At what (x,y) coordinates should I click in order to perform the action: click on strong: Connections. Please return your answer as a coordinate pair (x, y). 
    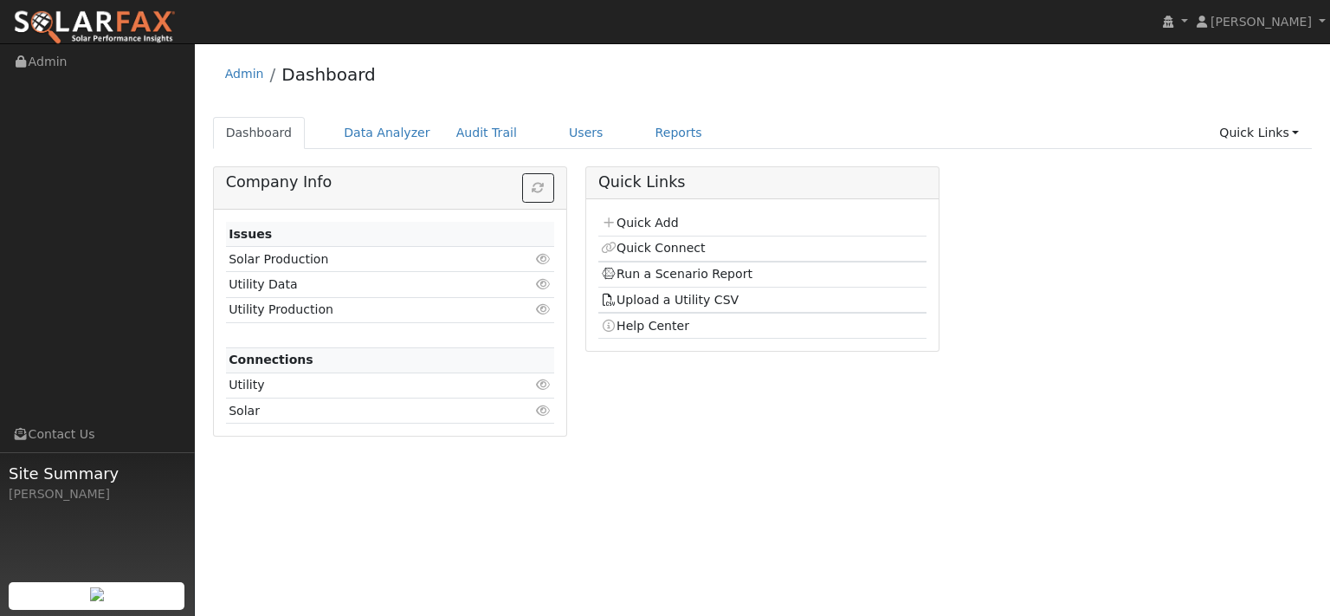
    Looking at the image, I should click on (271, 359).